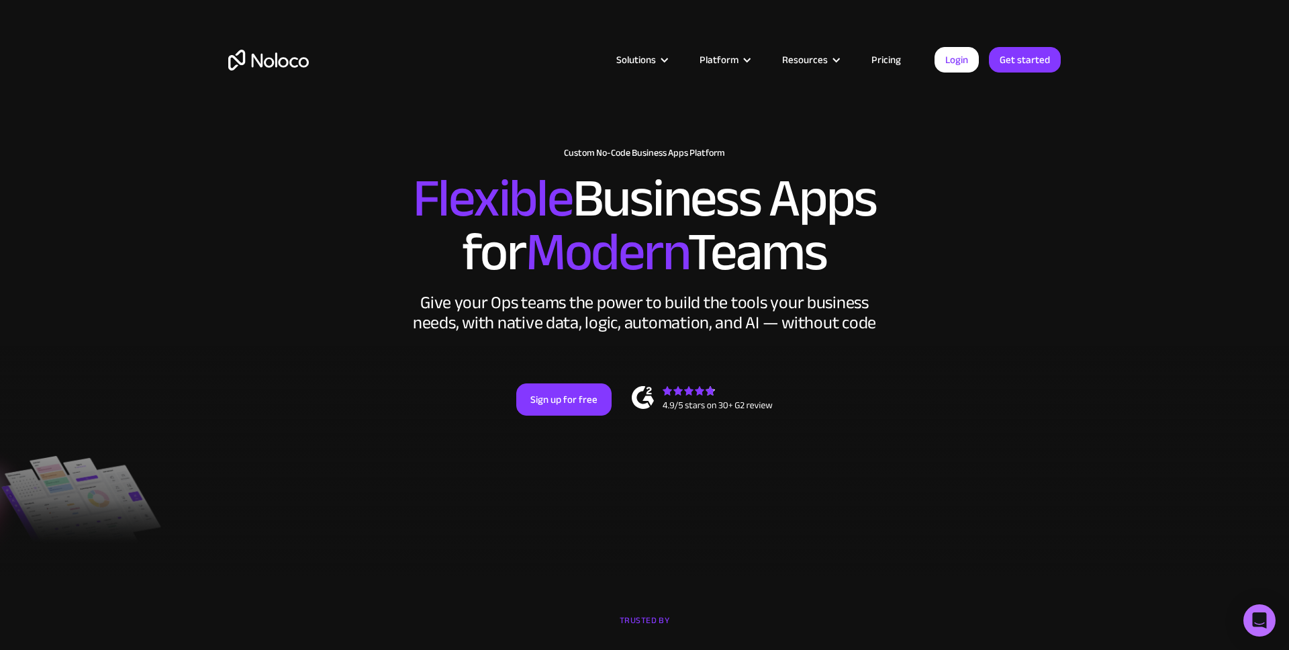 The width and height of the screenshot is (1289, 650). I want to click on a: Sign up for free, so click(564, 400).